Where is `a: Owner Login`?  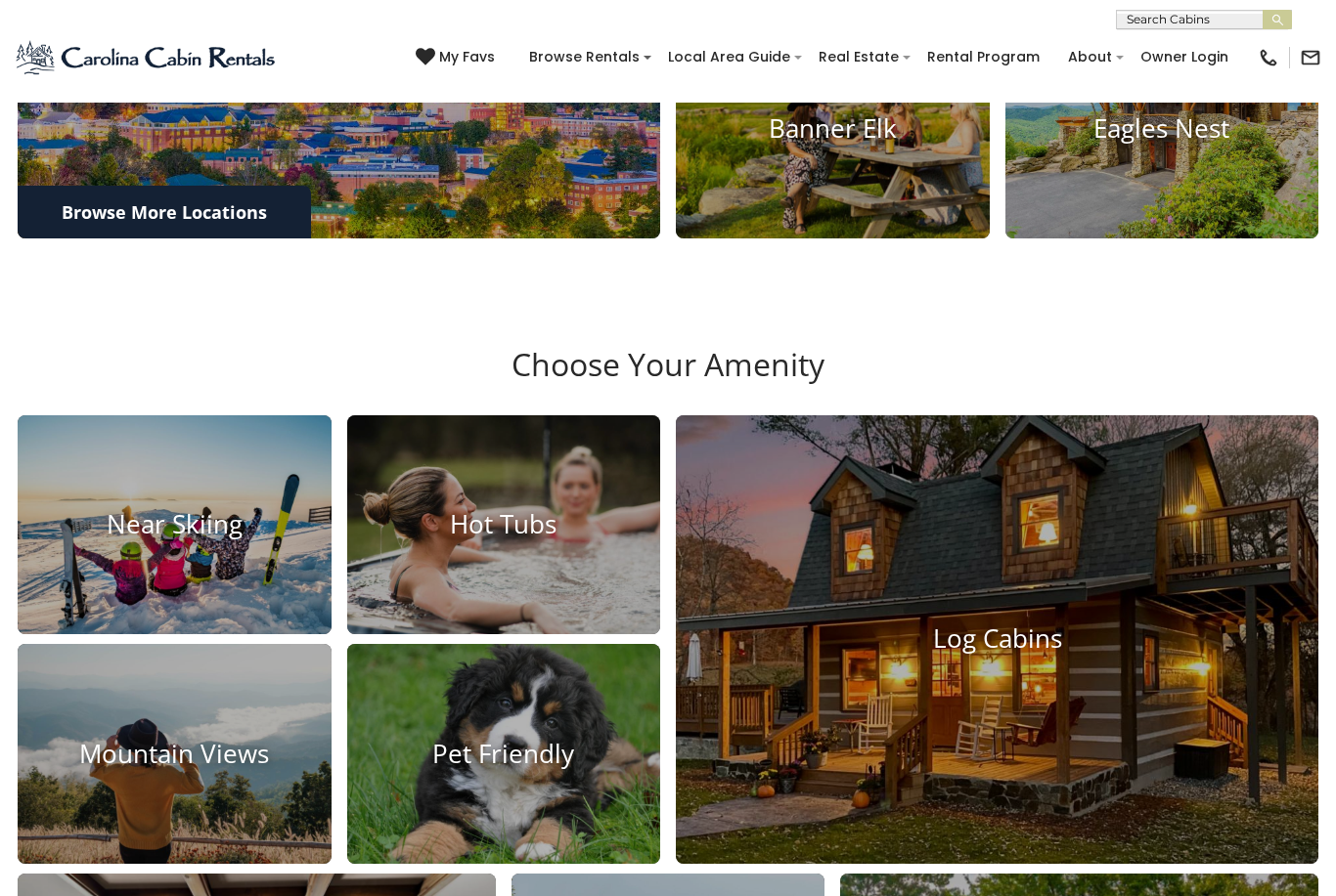
a: Owner Login is located at coordinates (1184, 56).